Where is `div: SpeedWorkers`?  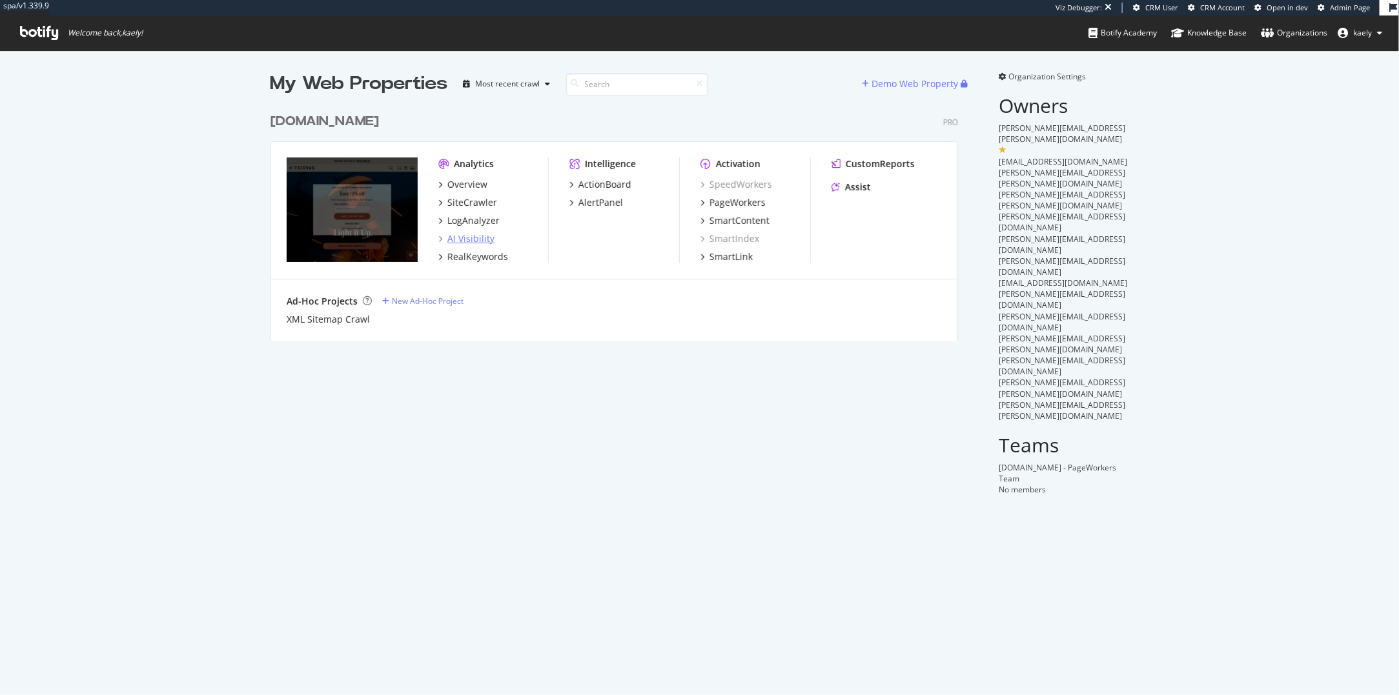
div: SpeedWorkers is located at coordinates (736, 185).